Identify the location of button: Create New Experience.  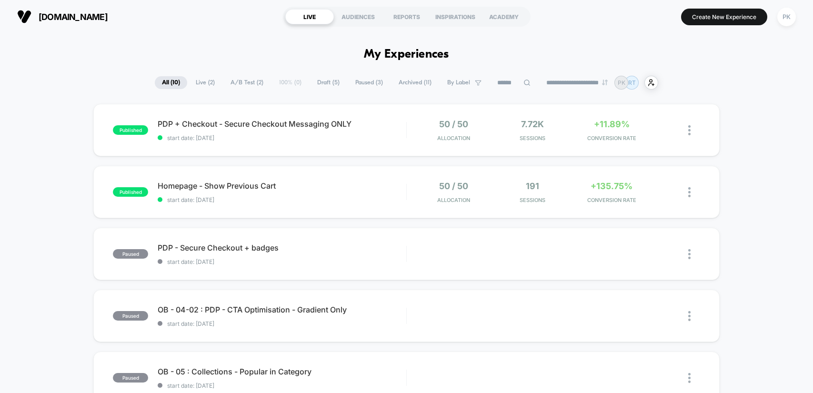
(724, 17).